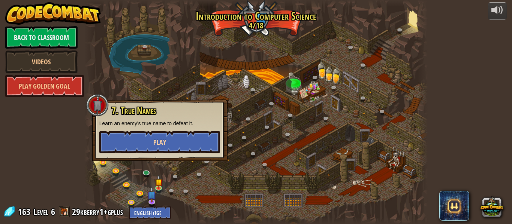 This screenshot has height=224, width=512. What do you see at coordinates (160, 124) in the screenshot?
I see `p: Learn an enemy's true name to defeat it.` at bounding box center [160, 124].